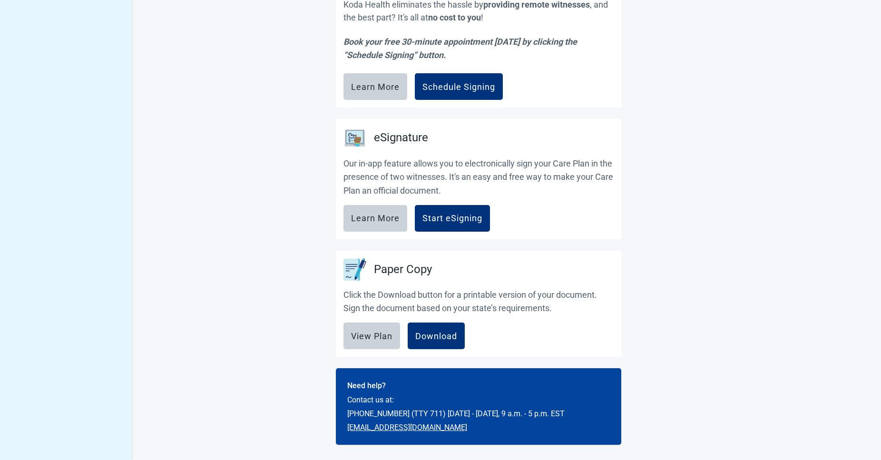 This screenshot has width=881, height=460. Describe the element at coordinates (436, 336) in the screenshot. I see `div: Download` at that location.